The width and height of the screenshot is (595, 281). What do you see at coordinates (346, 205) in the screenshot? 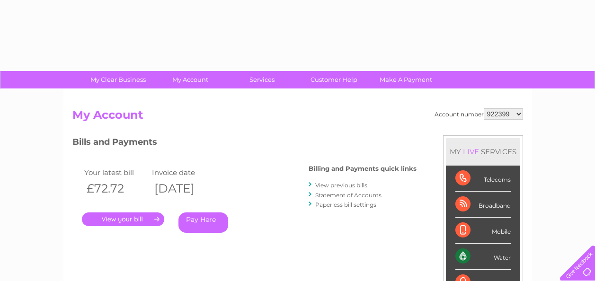
I see `a: Paperless bill settings` at bounding box center [346, 205].